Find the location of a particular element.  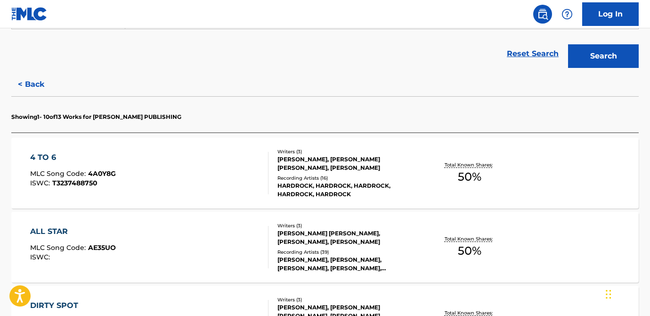

img: help is located at coordinates (567, 14).